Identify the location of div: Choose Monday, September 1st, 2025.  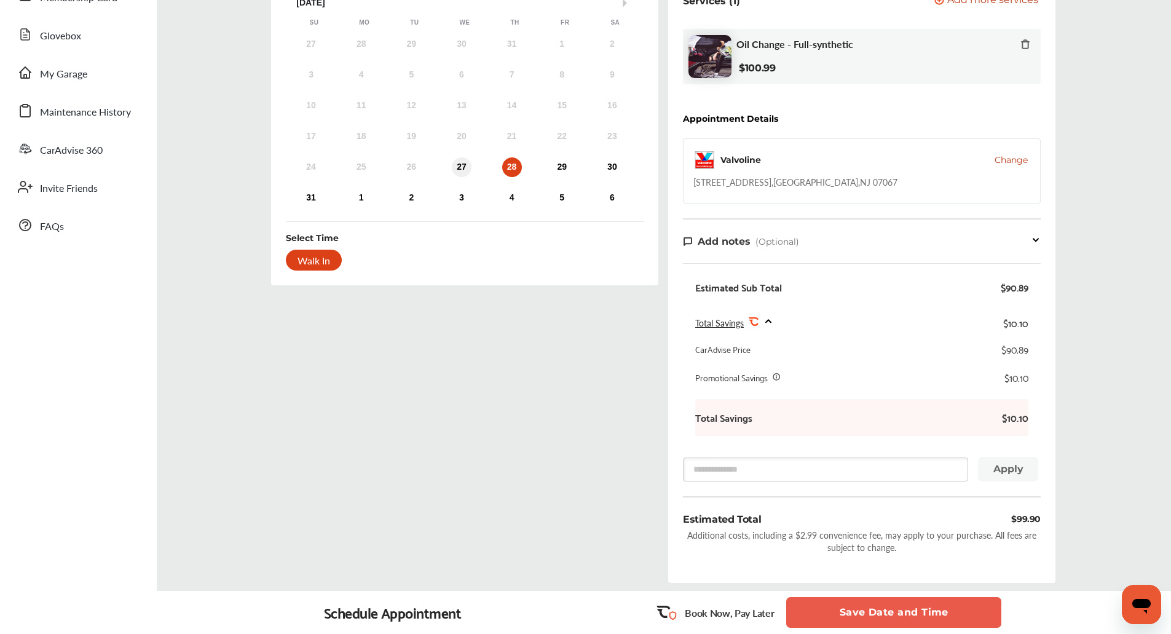
(361, 198).